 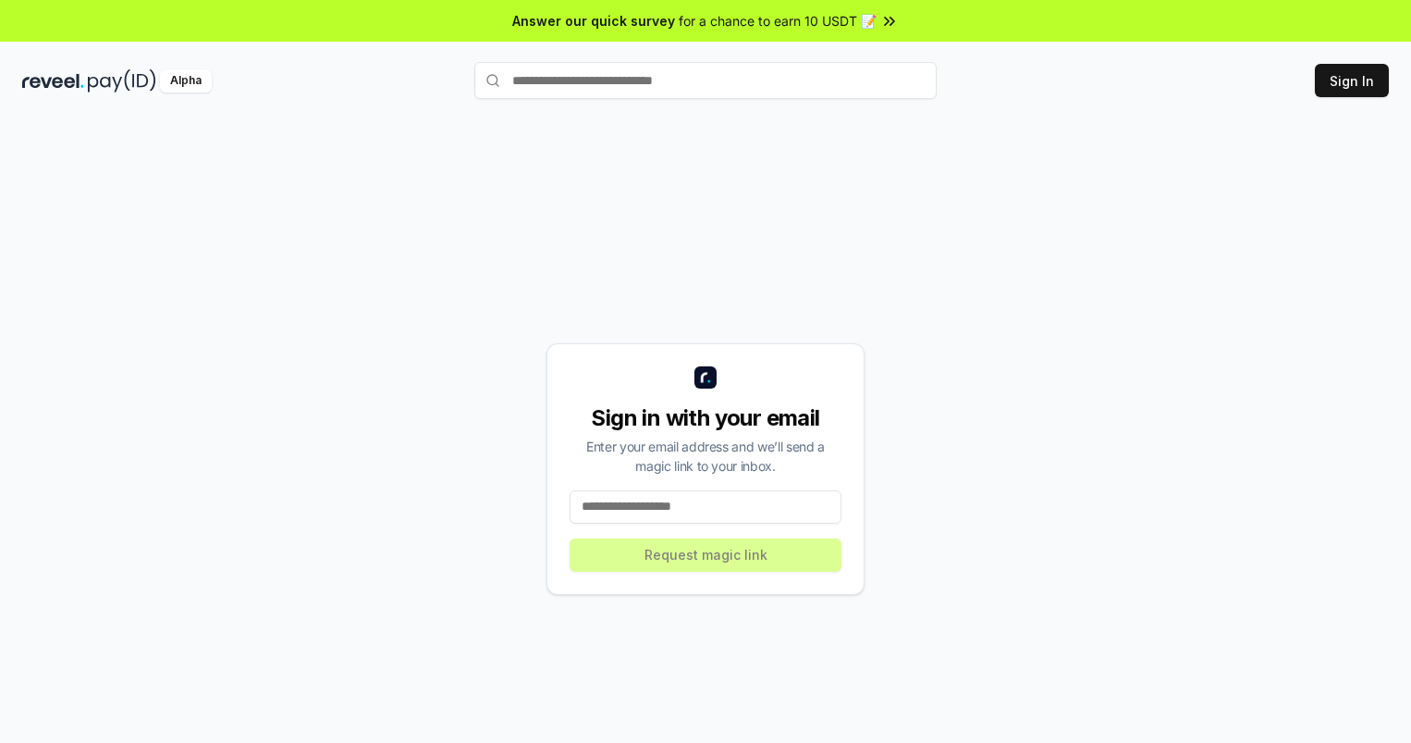 What do you see at coordinates (706, 456) in the screenshot?
I see `div: Enter your email address and we’ll send a magic link to your inbox.` at bounding box center [706, 456].